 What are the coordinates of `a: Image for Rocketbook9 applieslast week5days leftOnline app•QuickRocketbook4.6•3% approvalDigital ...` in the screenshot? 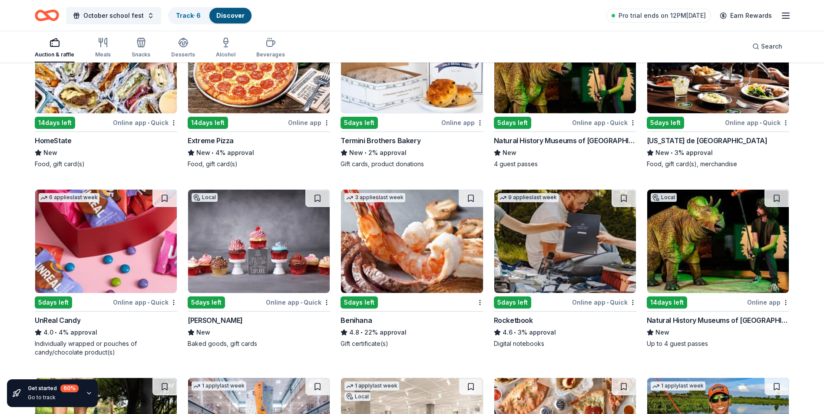 It's located at (565, 269).